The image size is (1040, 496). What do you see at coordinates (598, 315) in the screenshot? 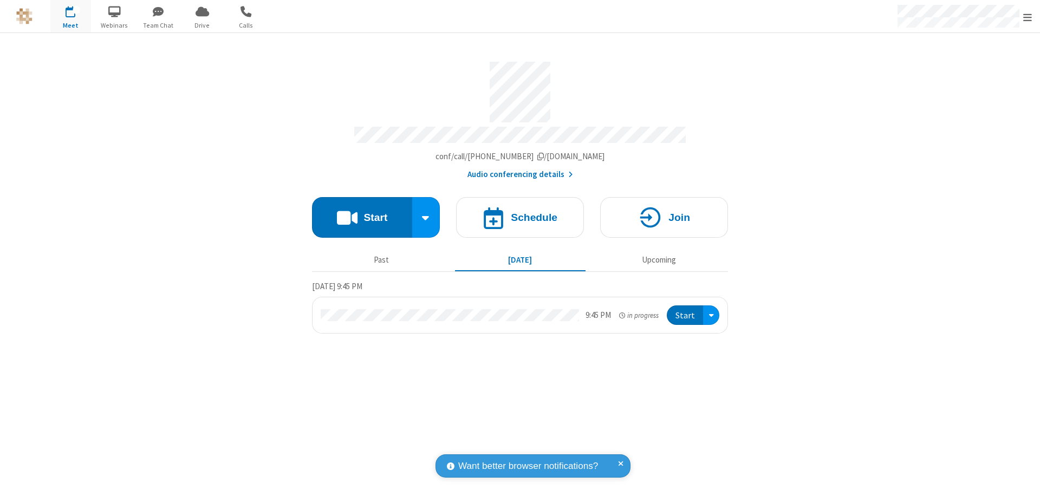
I see `div: 9:45 PM` at bounding box center [598, 315].